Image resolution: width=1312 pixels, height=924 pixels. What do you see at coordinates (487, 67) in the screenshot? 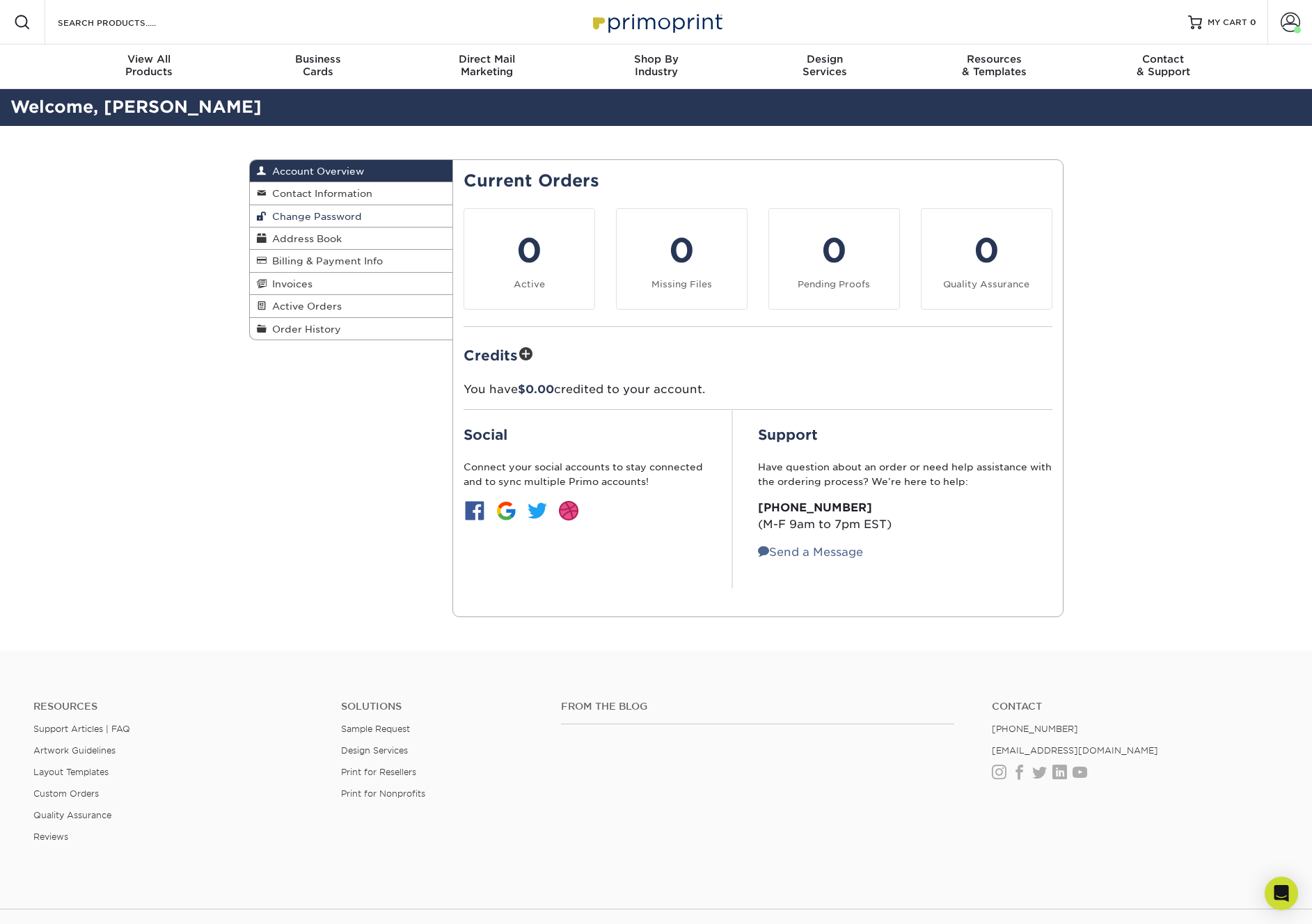
I see `a: Direct MailMarketing` at bounding box center [487, 67].